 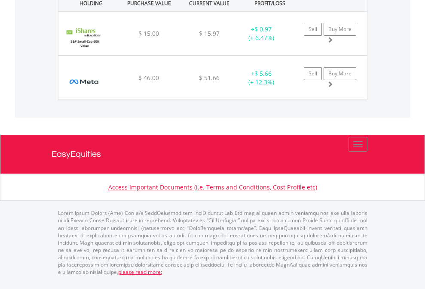 What do you see at coordinates (210, 77) in the screenshot?
I see `span: $ 51.66` at bounding box center [210, 77].